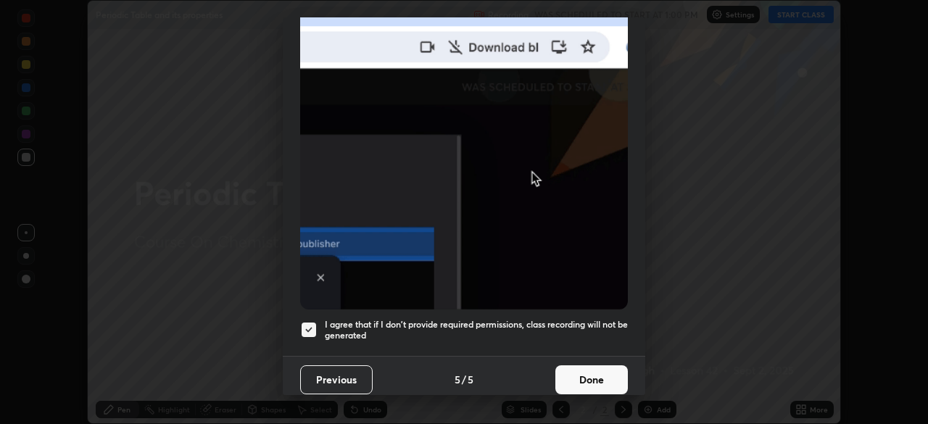 The image size is (928, 424). I want to click on button: Previous, so click(336, 380).